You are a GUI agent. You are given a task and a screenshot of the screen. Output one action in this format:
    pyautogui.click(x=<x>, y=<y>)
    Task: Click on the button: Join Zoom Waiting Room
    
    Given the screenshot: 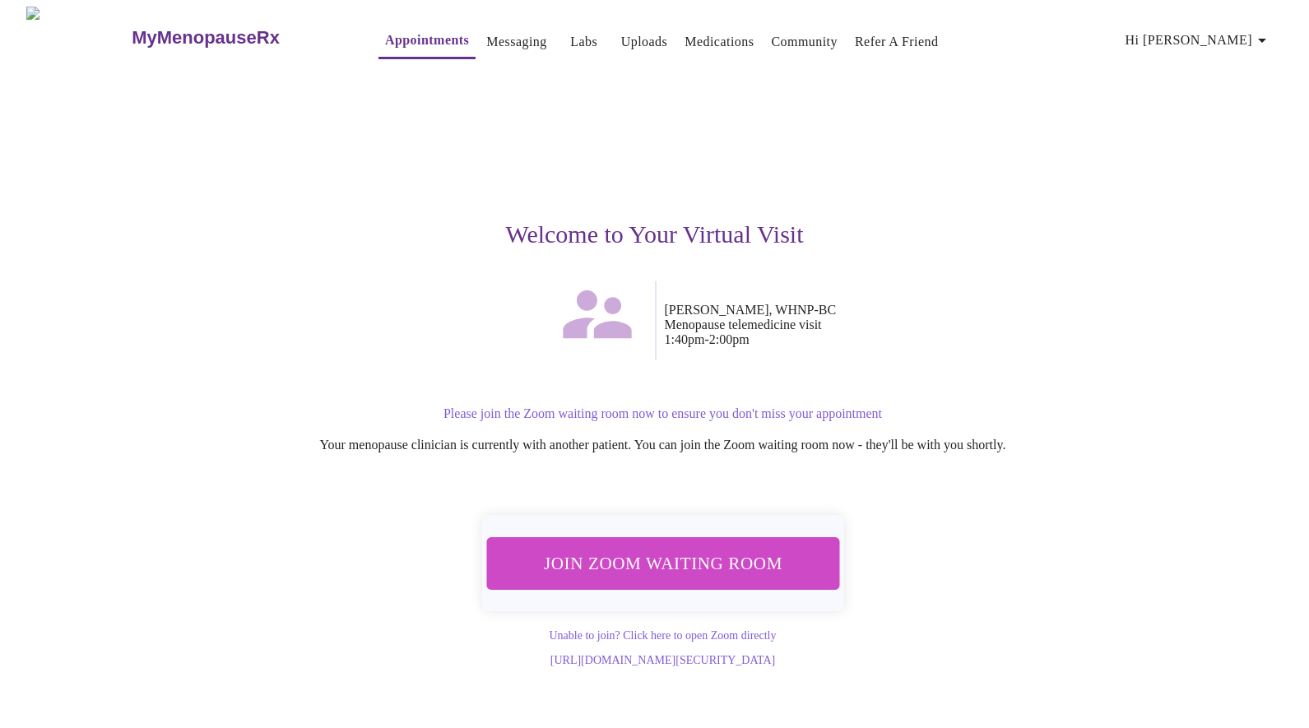 What is the action you would take?
    pyautogui.click(x=662, y=563)
    